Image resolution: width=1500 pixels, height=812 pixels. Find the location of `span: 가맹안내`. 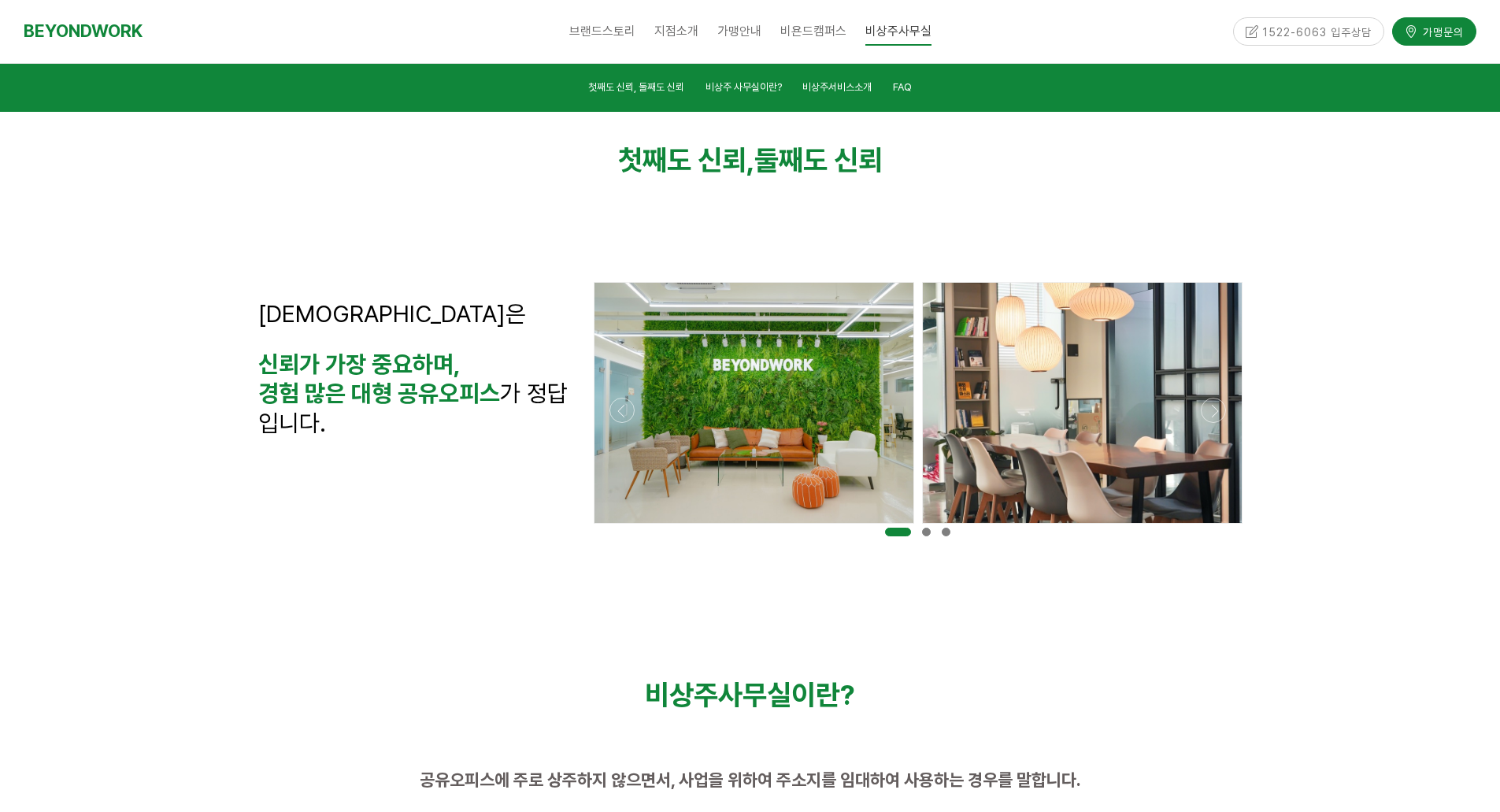

span: 가맹안내 is located at coordinates (740, 31).